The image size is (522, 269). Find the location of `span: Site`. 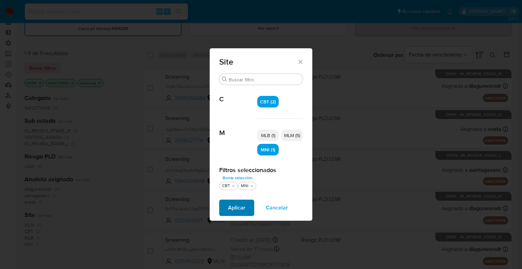

span: Site is located at coordinates (258, 62).